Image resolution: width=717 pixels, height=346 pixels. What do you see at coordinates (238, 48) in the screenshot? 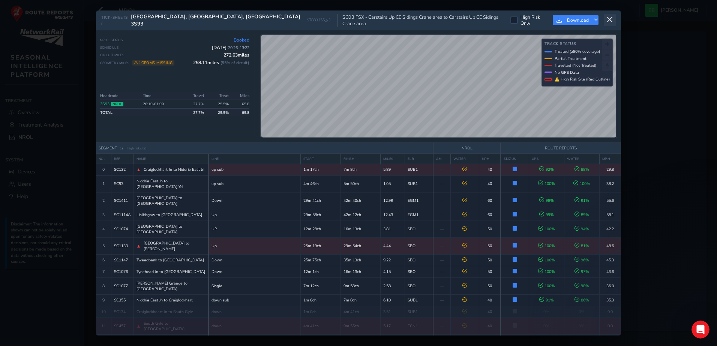
I see `span: 20:26 - 13:22` at bounding box center [238, 48].